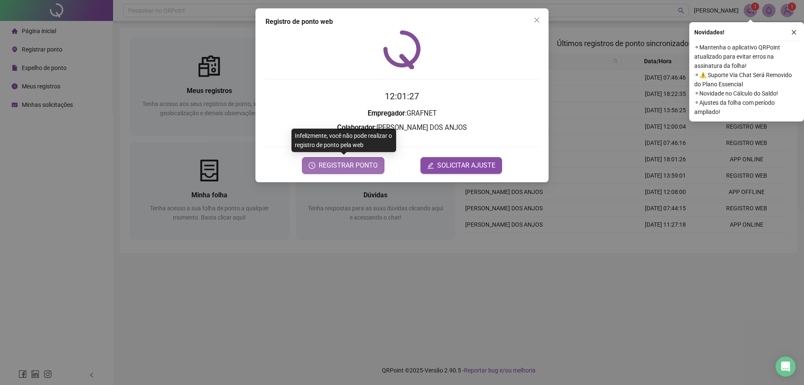 This screenshot has height=385, width=804. Describe the element at coordinates (747, 93) in the screenshot. I see `span: ⚬ Novidade no Cálculo do Saldo!` at that location.